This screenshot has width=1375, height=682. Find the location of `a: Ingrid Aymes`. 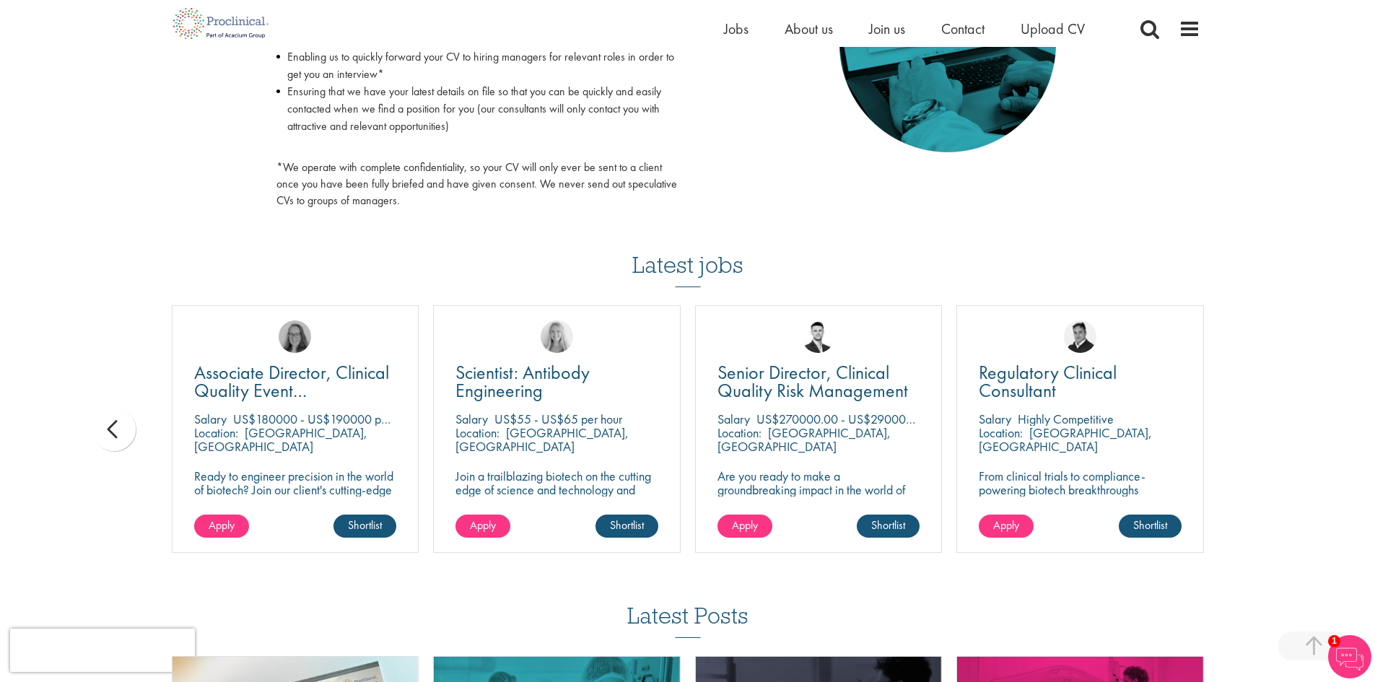

a: Ingrid Aymes is located at coordinates (294, 336).